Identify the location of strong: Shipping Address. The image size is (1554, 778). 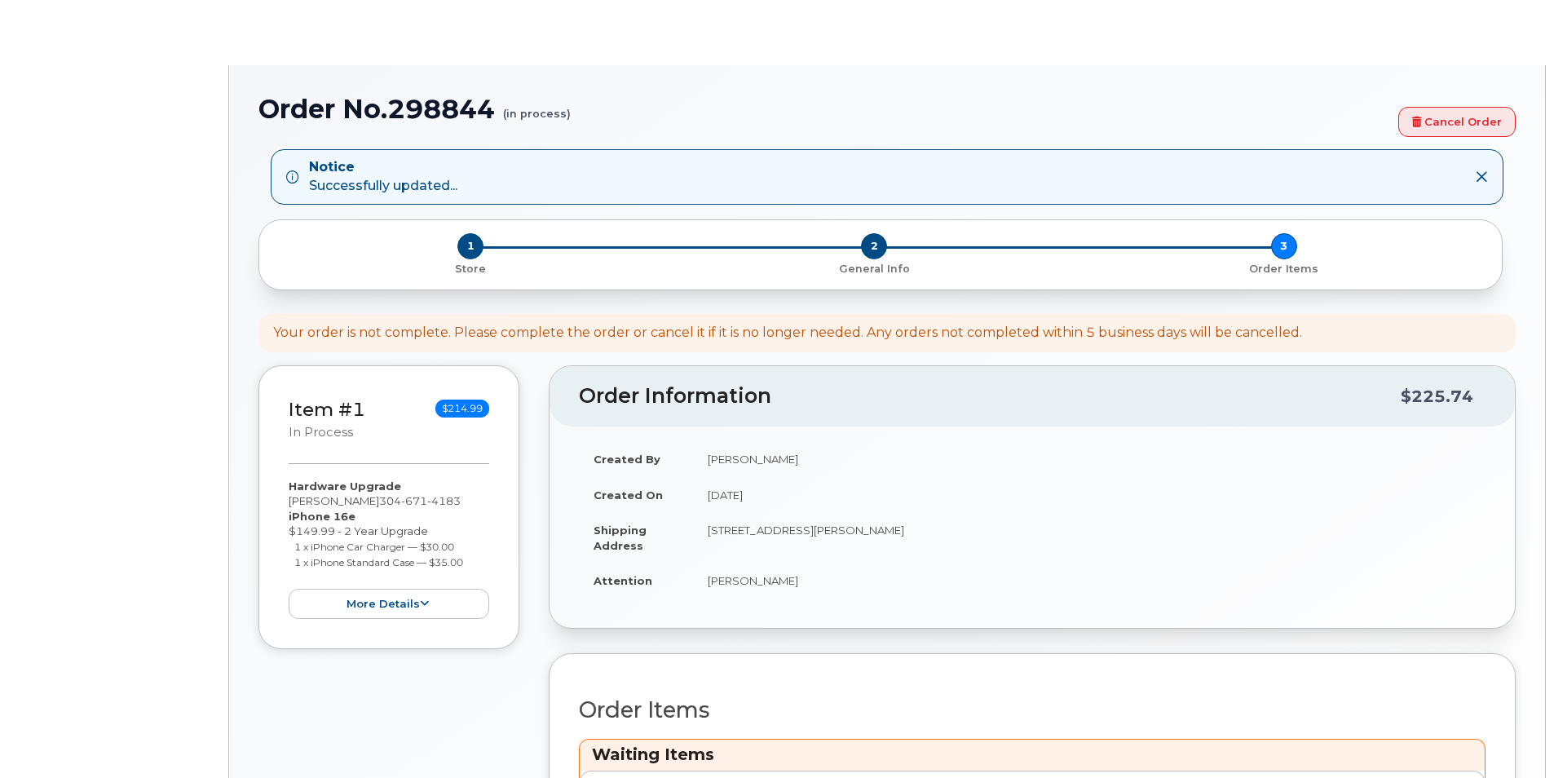
(620, 537).